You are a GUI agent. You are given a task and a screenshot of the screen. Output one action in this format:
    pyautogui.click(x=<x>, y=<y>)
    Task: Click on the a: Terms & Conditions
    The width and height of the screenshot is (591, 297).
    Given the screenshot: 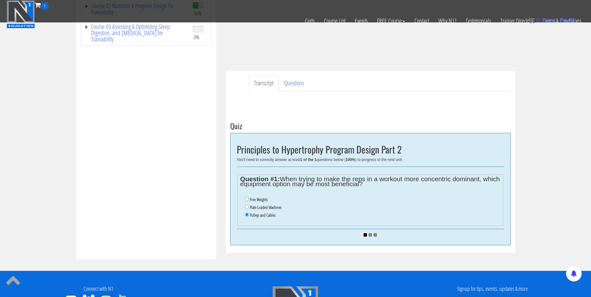 What is the action you would take?
    pyautogui.click(x=562, y=21)
    